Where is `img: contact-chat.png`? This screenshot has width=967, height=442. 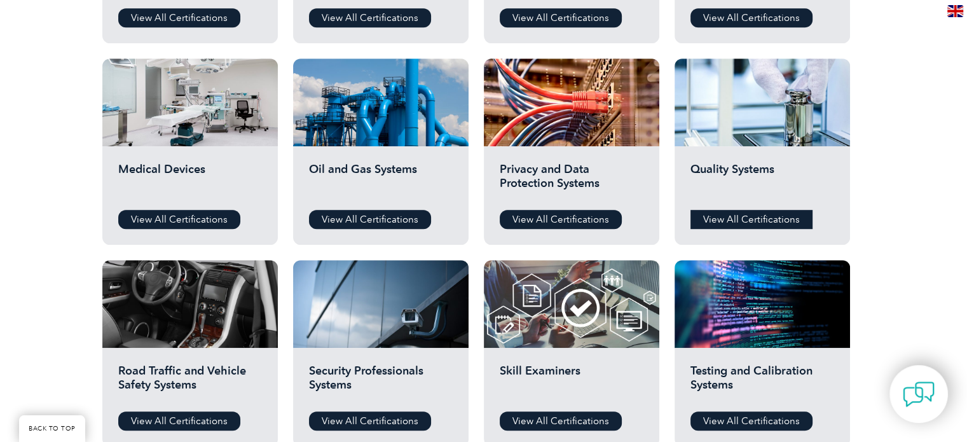 img: contact-chat.png is located at coordinates (919, 394).